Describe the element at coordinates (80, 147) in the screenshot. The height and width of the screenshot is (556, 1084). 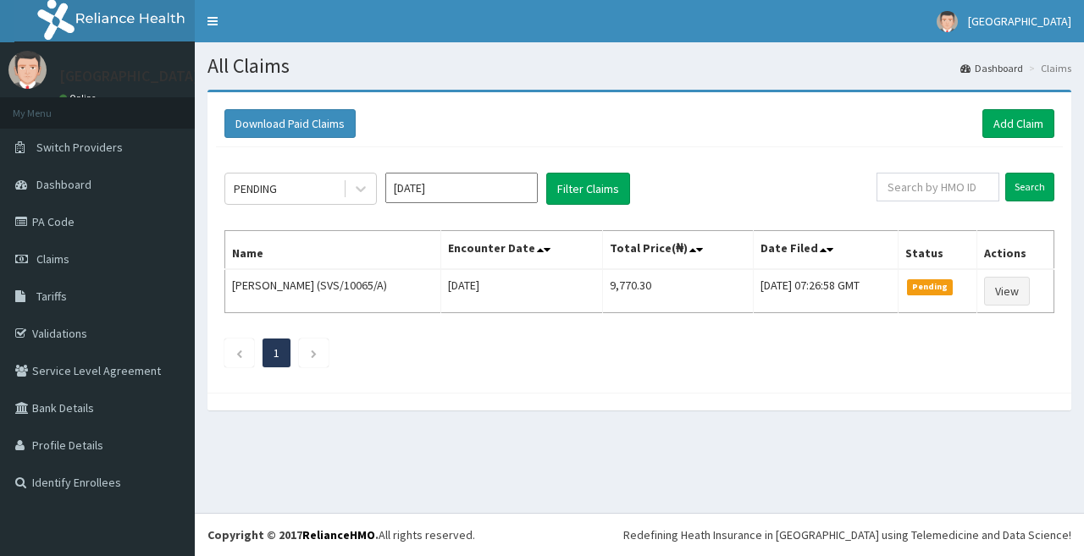
I see `span: Switch Providers` at that location.